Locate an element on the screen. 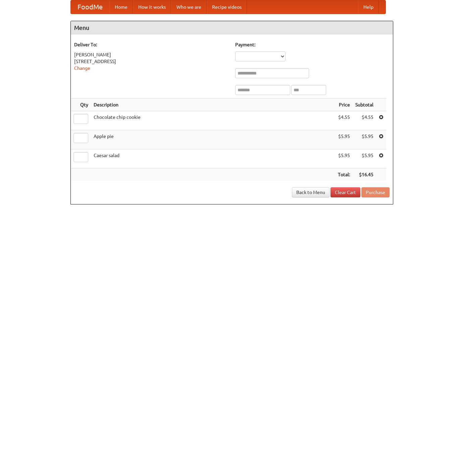 This screenshot has width=456, height=475. td: Caesar salad is located at coordinates (213, 159).